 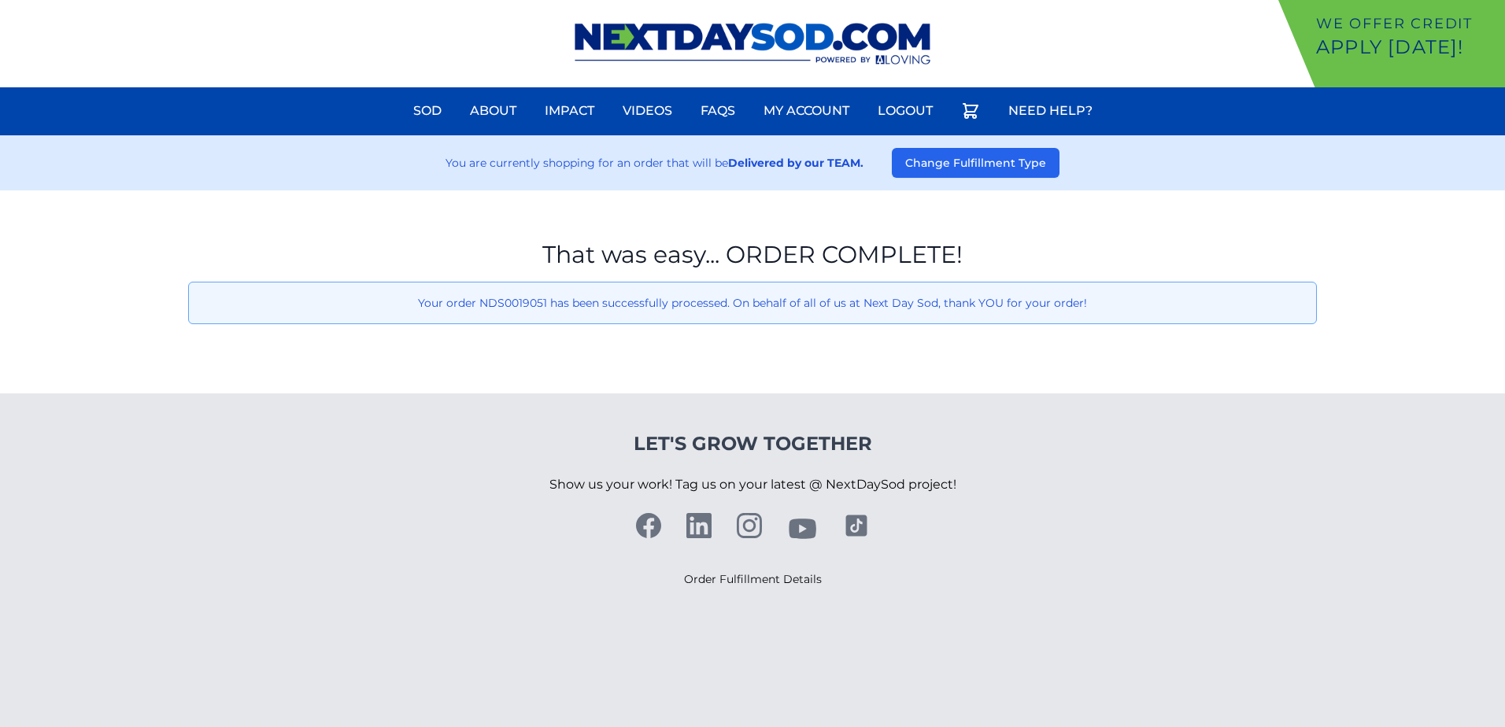 What do you see at coordinates (752, 485) in the screenshot?
I see `p: Show us your work! Tag us on your latest @ NextDaySod project!` at bounding box center [752, 485].